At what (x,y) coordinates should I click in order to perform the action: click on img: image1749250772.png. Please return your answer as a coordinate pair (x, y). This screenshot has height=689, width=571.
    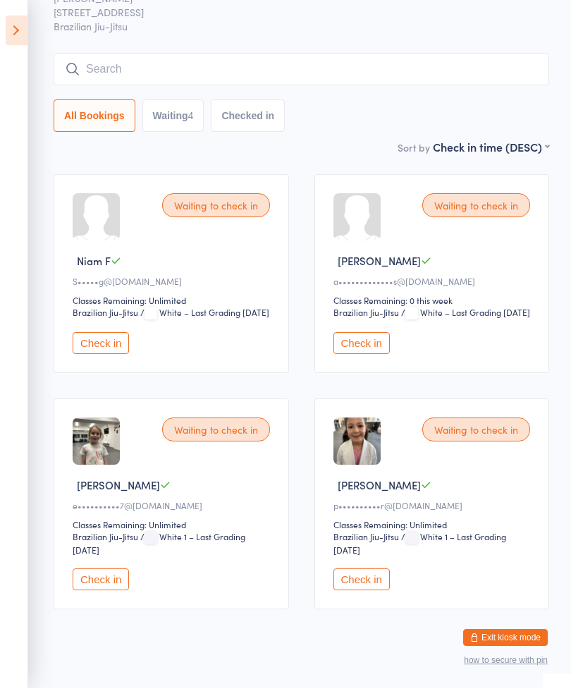
    Looking at the image, I should click on (357, 442).